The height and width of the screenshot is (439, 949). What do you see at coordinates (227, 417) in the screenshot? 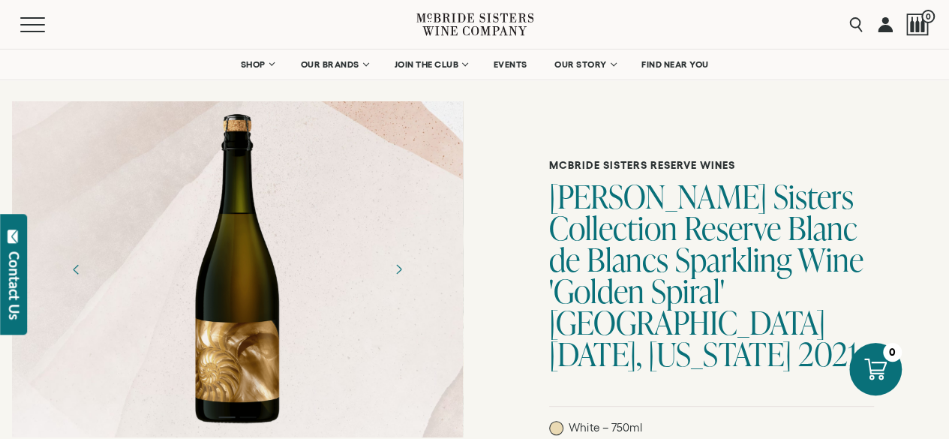
I see `li: Page dot 1` at bounding box center [227, 417].